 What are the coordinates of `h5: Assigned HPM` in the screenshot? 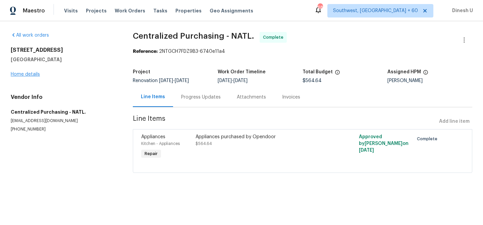 It's located at (405, 72).